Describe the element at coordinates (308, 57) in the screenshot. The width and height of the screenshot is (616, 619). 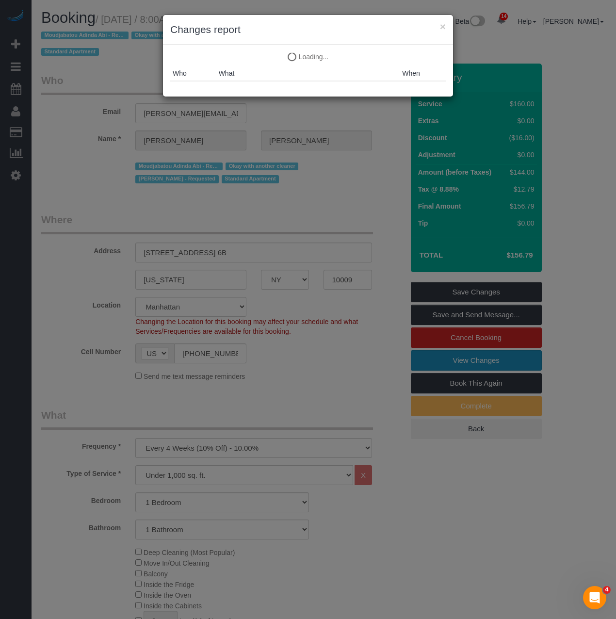
I see `p: Loading...` at that location.